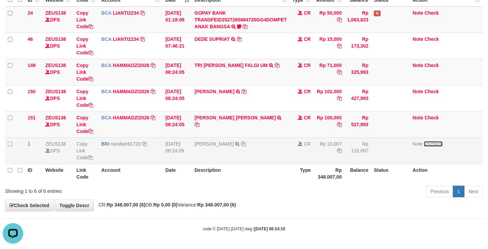 The height and width of the screenshot is (249, 488). Describe the element at coordinates (358, 72) in the screenshot. I see `td: Rp 325,993` at that location.